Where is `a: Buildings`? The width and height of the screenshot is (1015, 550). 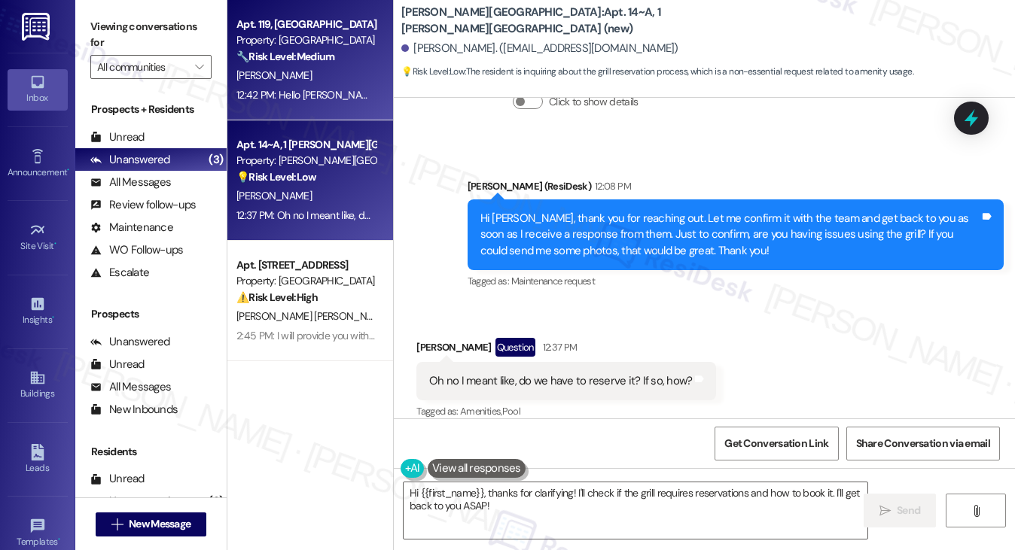
a: Buildings is located at coordinates (38, 385).